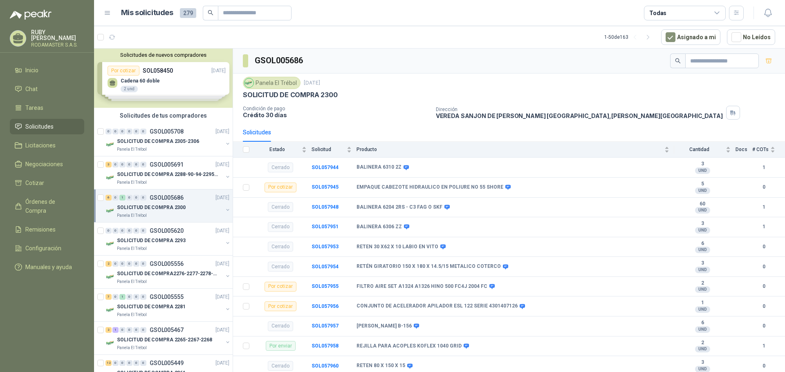 The image size is (785, 372). What do you see at coordinates (334, 150) in the screenshot?
I see `th: Solicitud` at bounding box center [334, 150].